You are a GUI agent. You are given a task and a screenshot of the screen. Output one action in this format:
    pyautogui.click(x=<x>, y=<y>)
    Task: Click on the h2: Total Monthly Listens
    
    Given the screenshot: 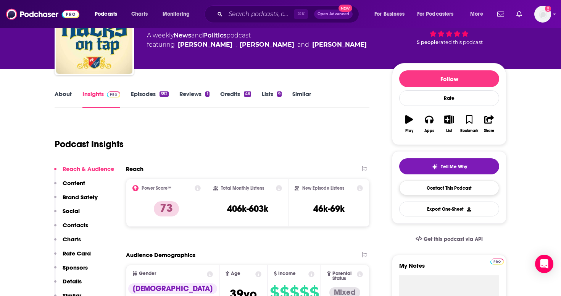 What is the action you would take?
    pyautogui.click(x=242, y=188)
    